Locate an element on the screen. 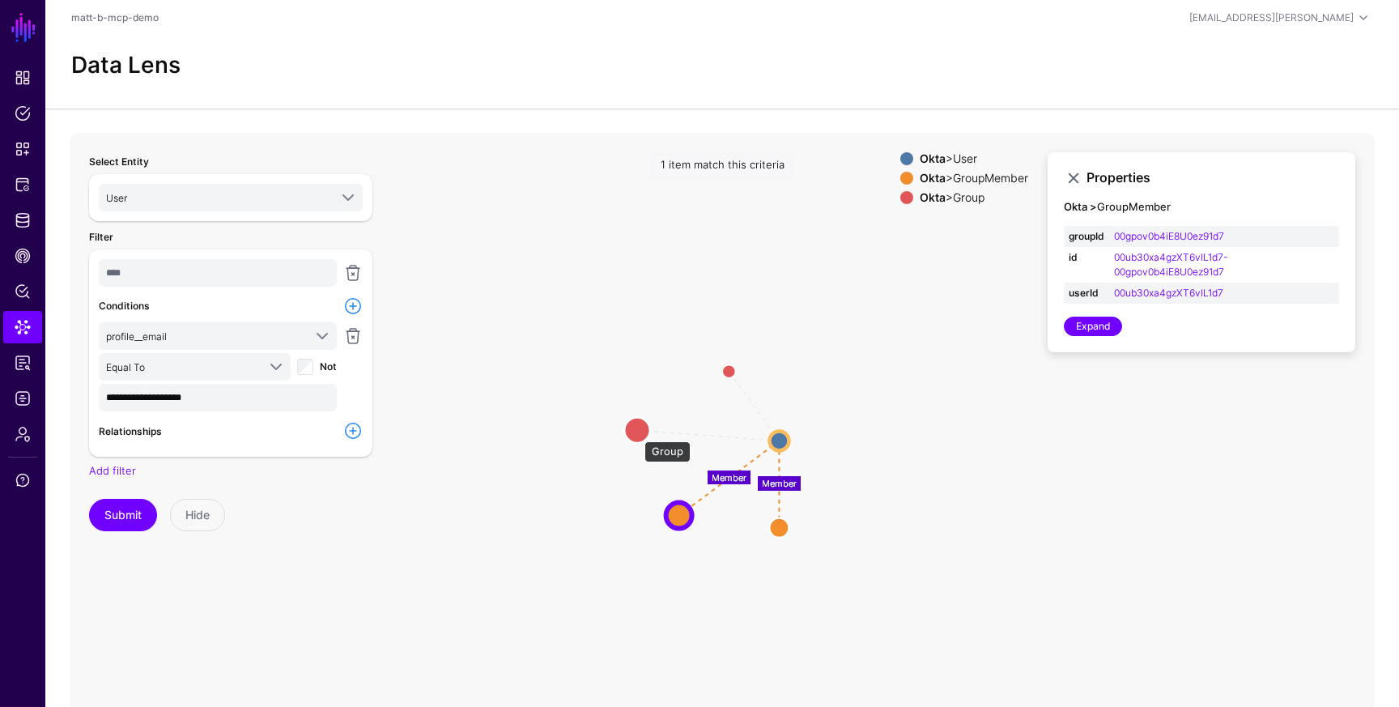 The image size is (1399, 707). h4: GroupMember is located at coordinates (1201, 207).